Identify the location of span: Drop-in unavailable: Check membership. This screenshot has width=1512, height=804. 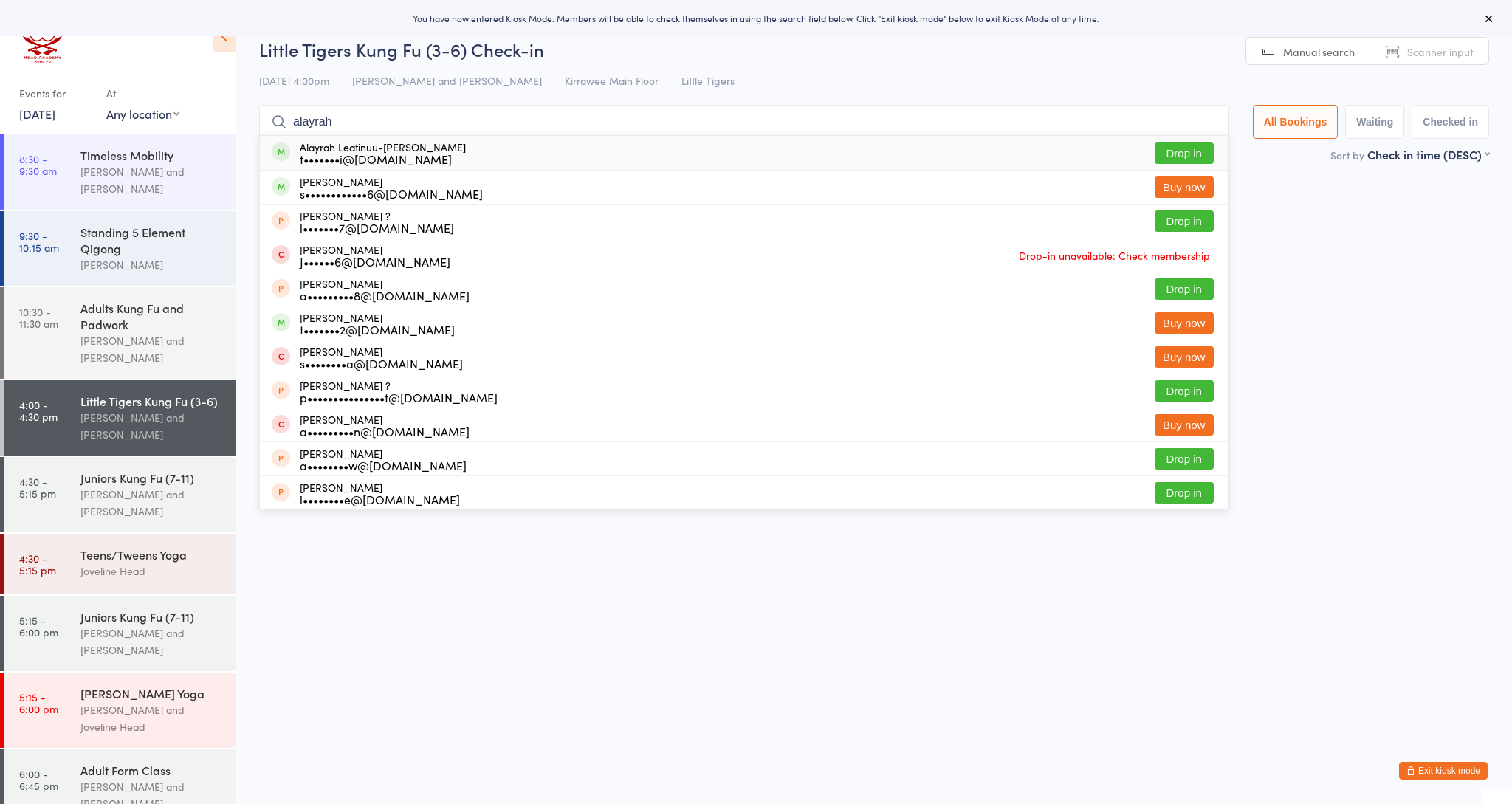
(1114, 255).